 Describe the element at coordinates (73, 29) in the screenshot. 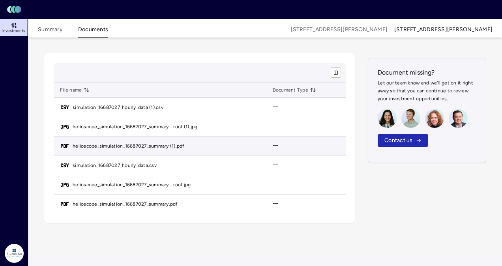

I see `div: tabs` at that location.